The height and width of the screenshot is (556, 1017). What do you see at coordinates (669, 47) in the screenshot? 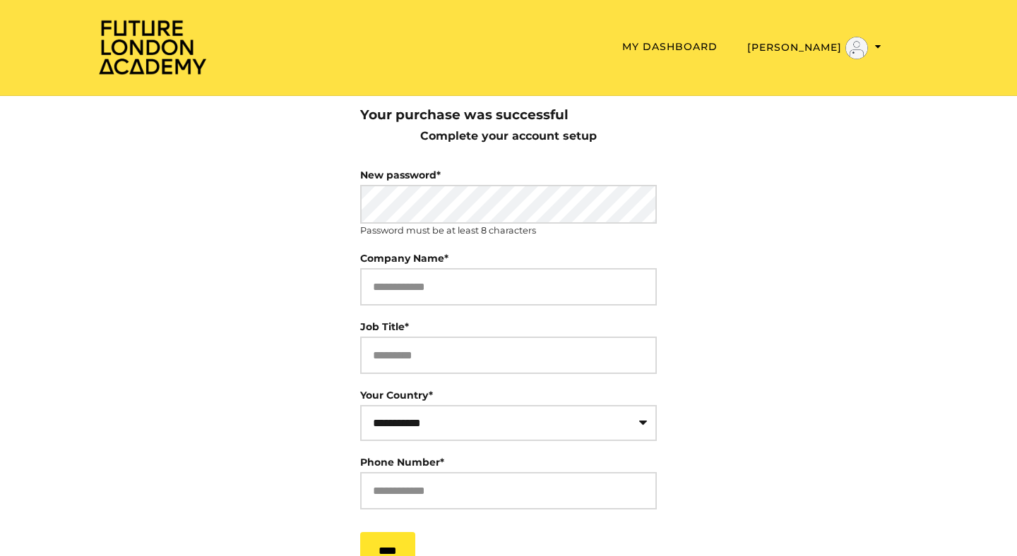
I see `a: My Dashboard` at bounding box center [669, 47].